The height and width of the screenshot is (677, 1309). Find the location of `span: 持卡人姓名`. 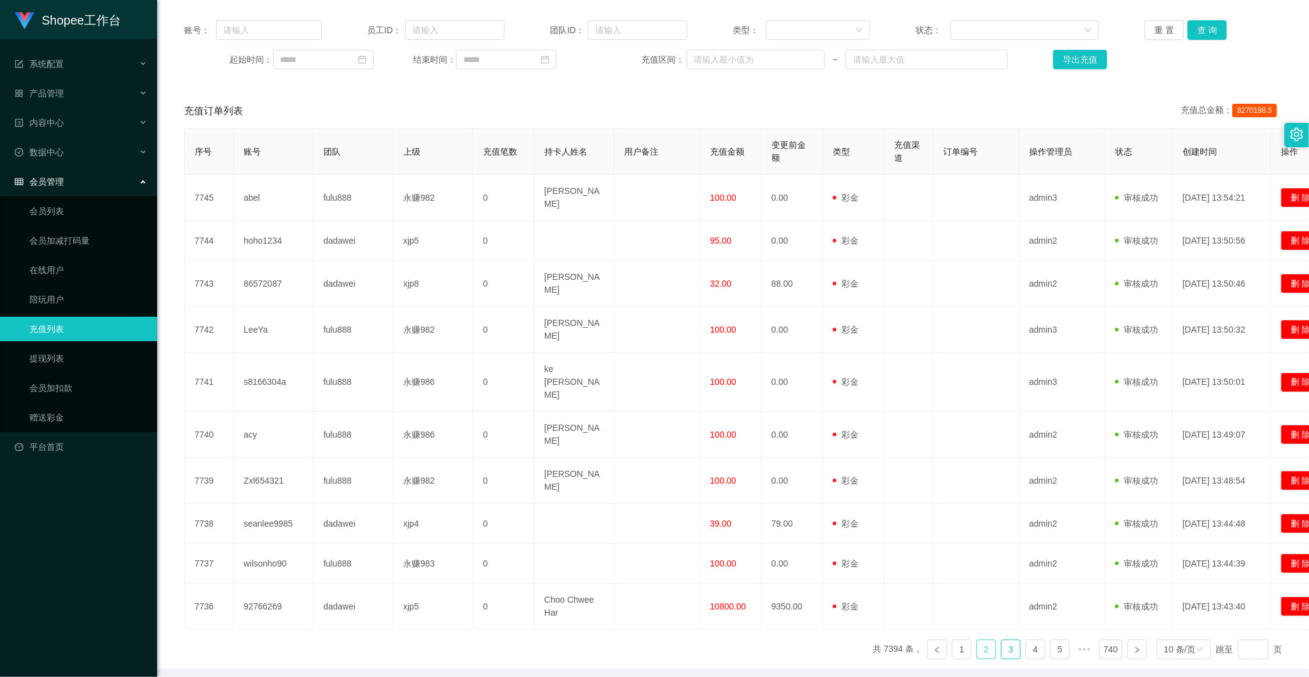

span: 持卡人姓名 is located at coordinates (566, 152).